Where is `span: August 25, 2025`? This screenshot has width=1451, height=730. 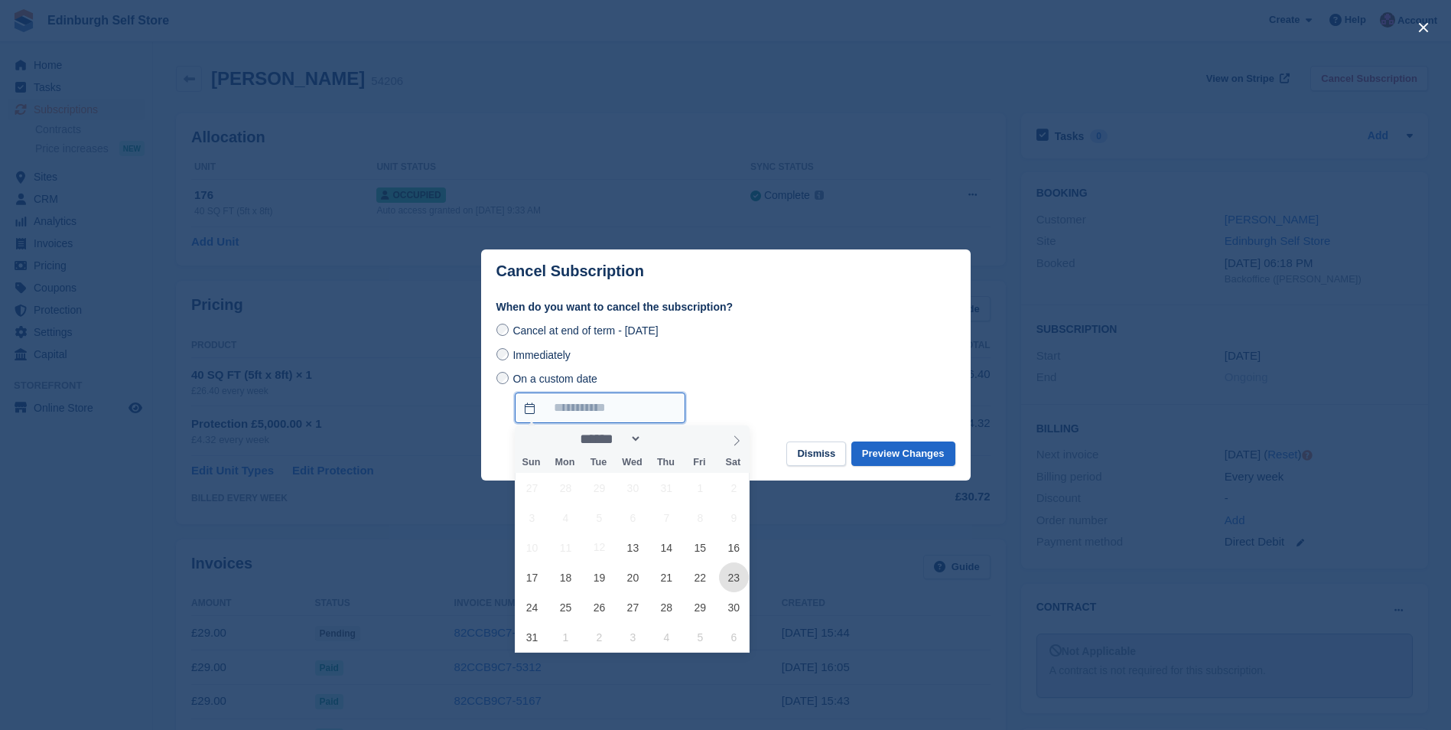 span: August 25, 2025 is located at coordinates (565, 607).